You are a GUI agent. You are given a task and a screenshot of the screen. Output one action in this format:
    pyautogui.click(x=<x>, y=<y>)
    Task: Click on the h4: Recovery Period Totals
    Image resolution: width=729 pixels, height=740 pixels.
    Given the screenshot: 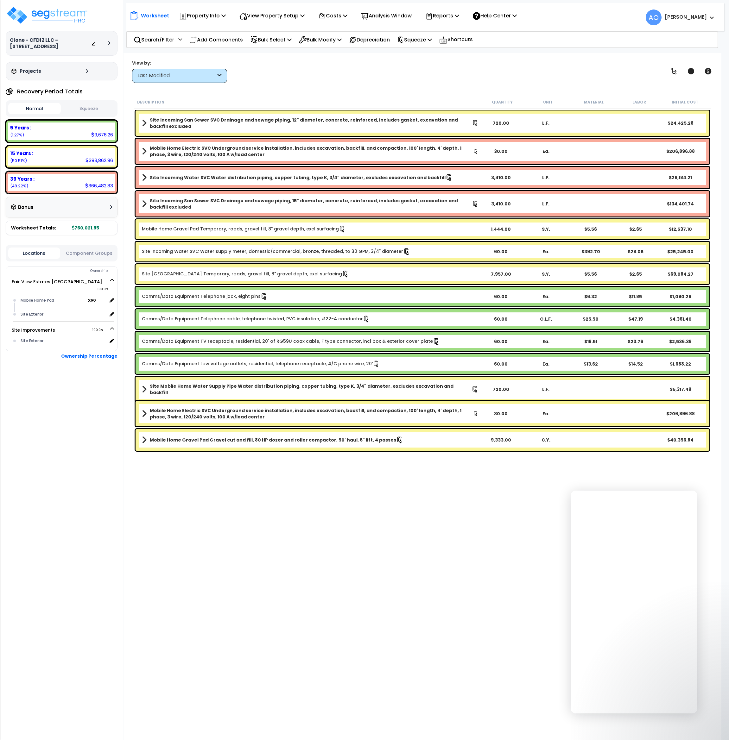 What is the action you would take?
    pyautogui.click(x=50, y=92)
    